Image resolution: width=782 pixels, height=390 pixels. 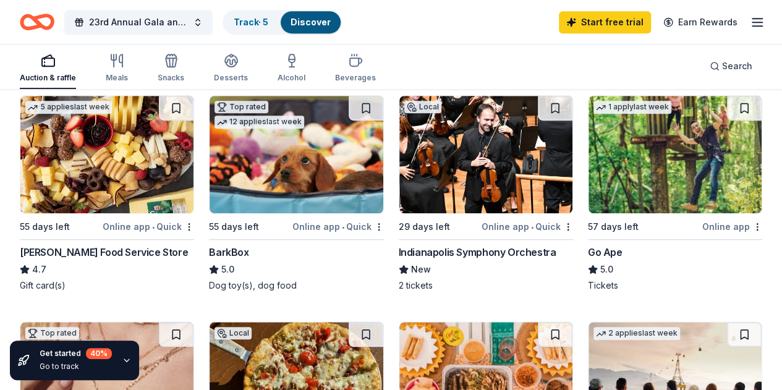 I want to click on div: 2 tickets, so click(x=486, y=286).